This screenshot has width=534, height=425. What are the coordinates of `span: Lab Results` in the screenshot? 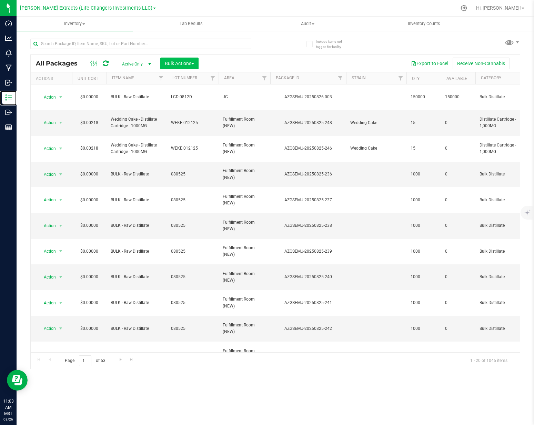 It's located at (191, 24).